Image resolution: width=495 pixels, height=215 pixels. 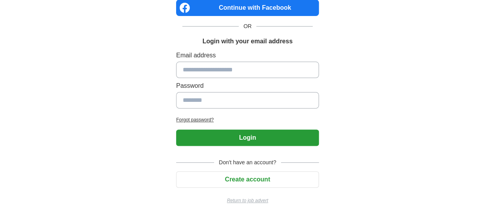 I want to click on button: Create account, so click(x=247, y=180).